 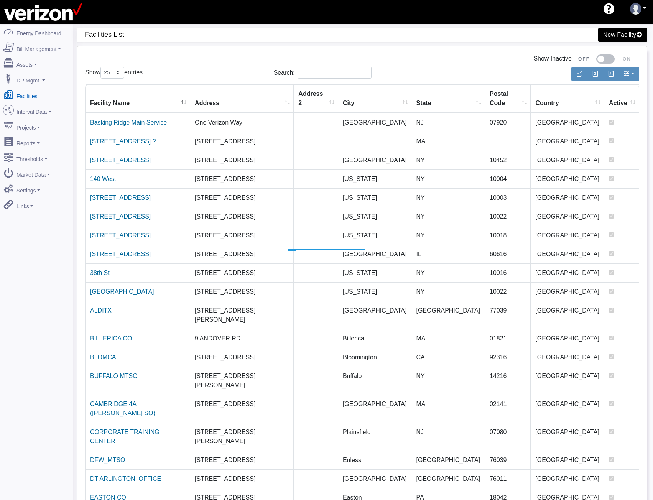 What do you see at coordinates (508, 122) in the screenshot?
I see `td: 07920` at bounding box center [508, 122].